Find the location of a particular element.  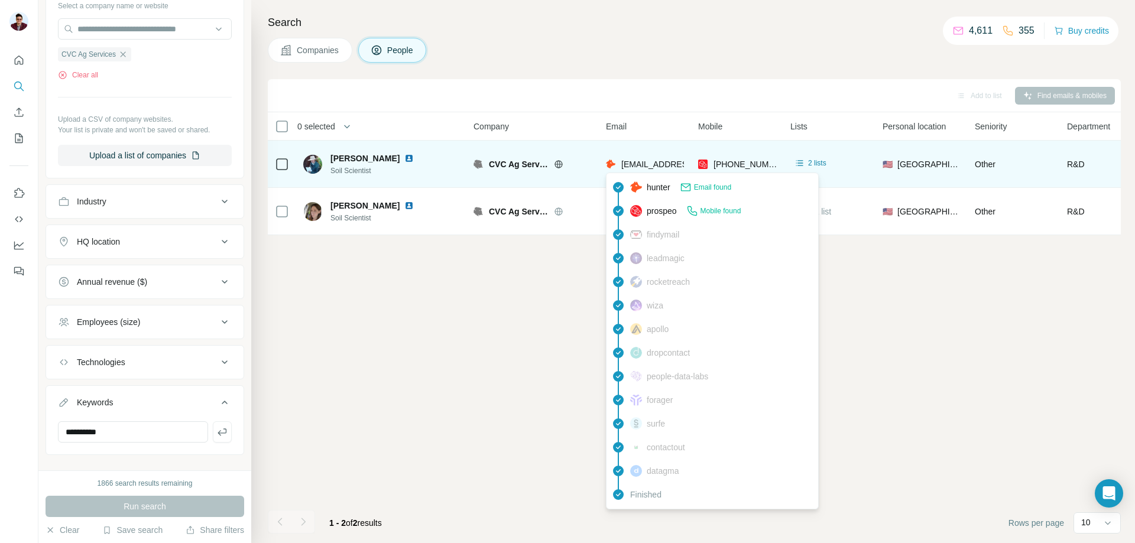

button: Technologies is located at coordinates (145, 362).